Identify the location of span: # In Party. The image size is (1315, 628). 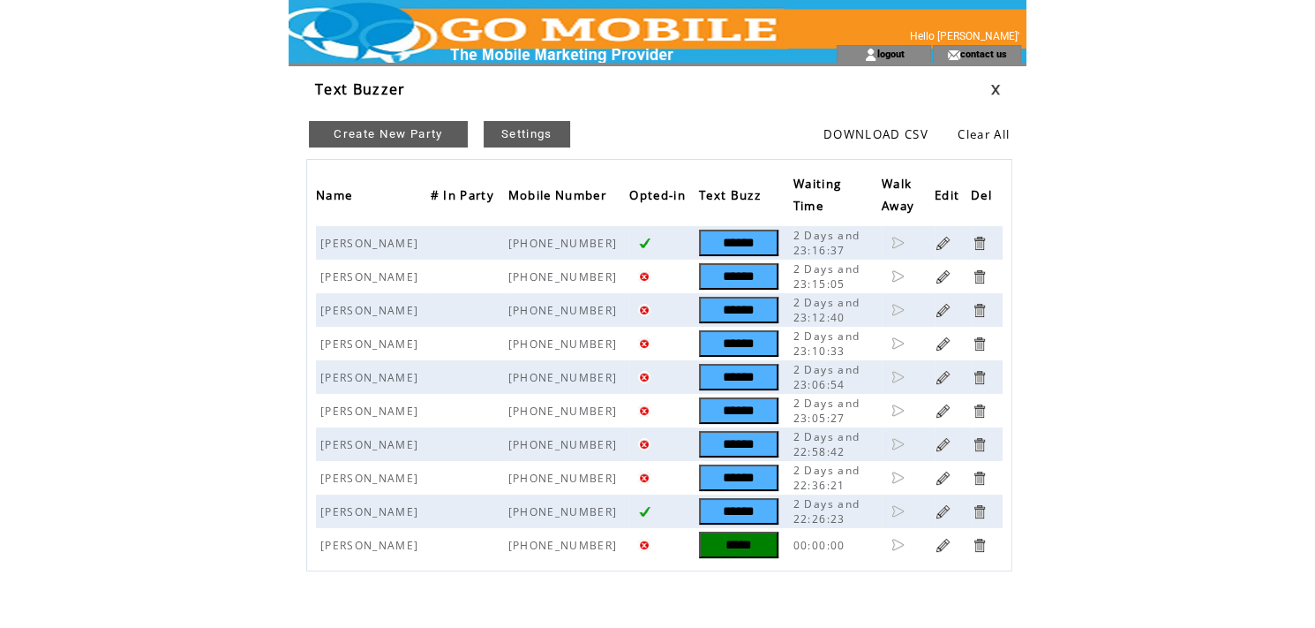
(464, 197).